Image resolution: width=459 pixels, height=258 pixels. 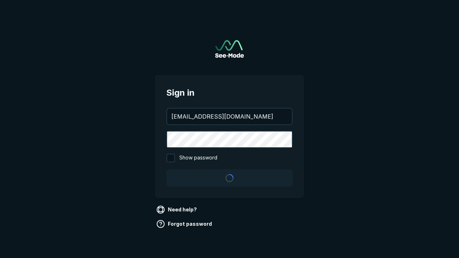 I want to click on span: Show password, so click(x=198, y=158).